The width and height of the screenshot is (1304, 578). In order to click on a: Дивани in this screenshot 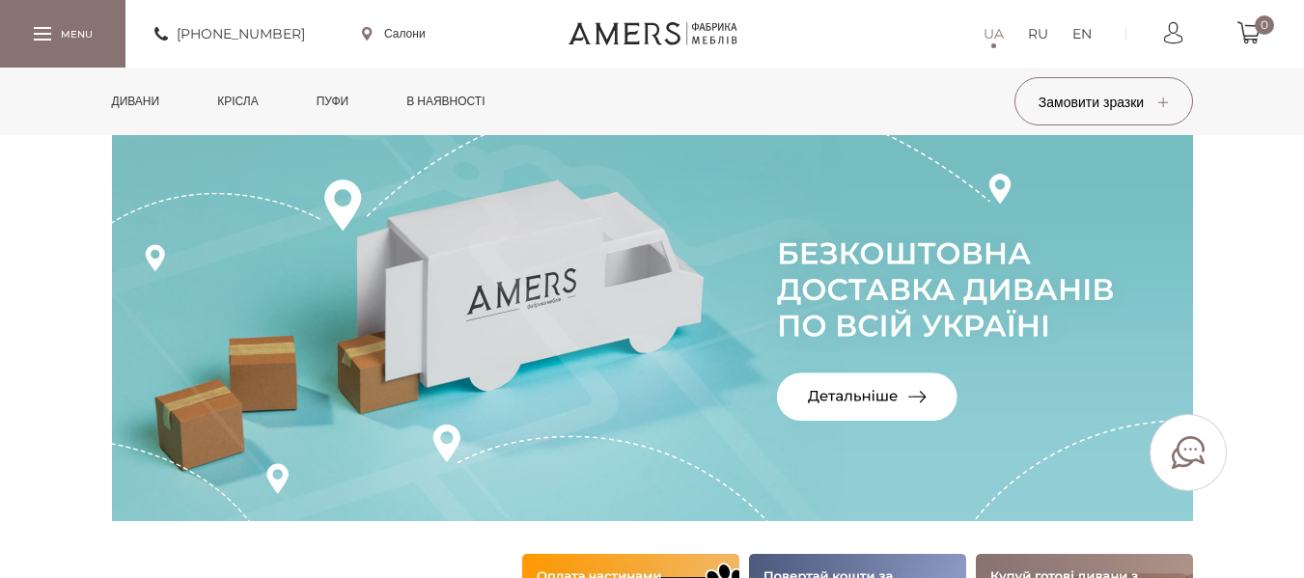, I will do `click(136, 101)`.